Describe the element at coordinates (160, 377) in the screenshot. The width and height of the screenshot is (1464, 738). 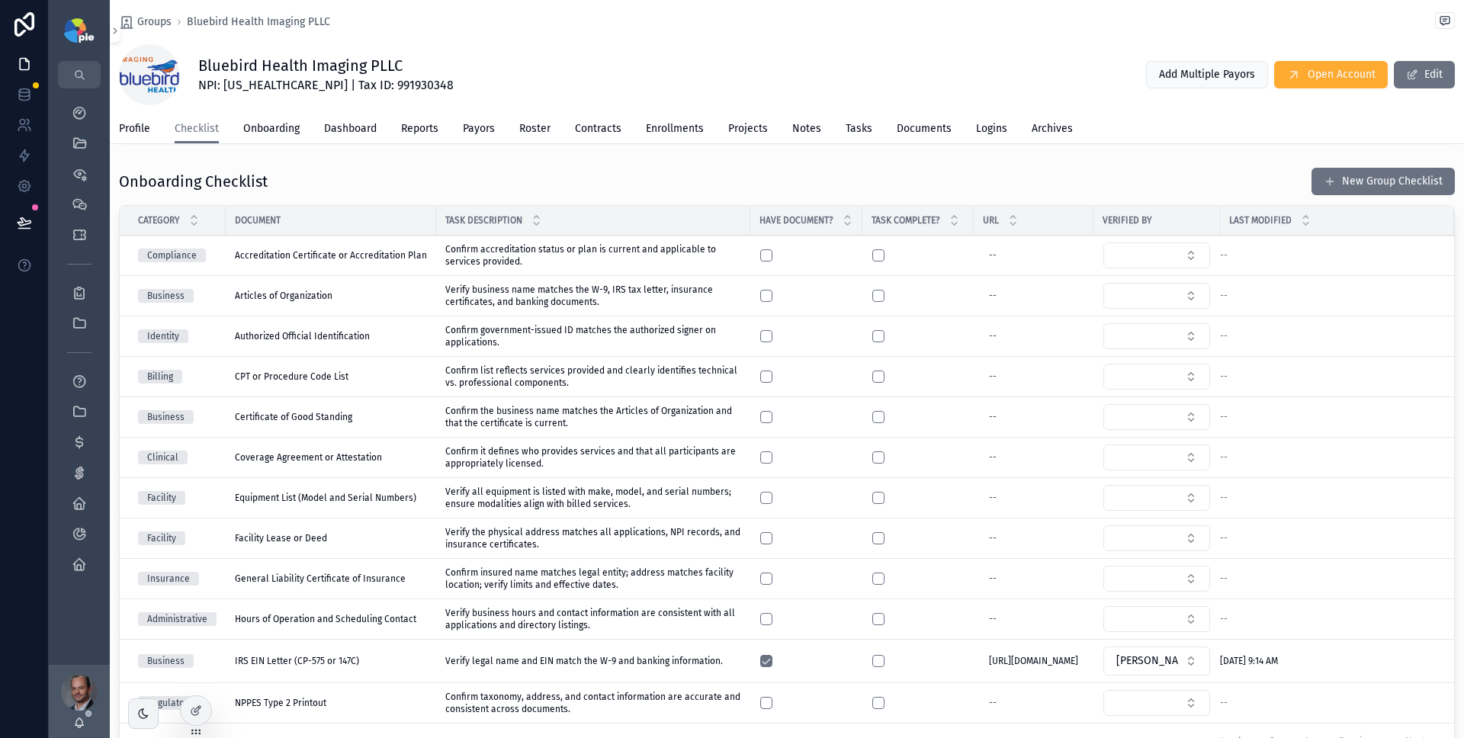
I see `div: Billing` at that location.